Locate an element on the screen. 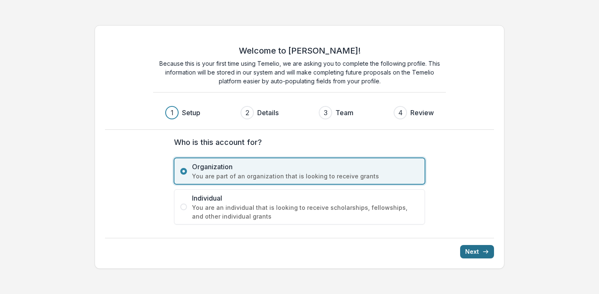 The width and height of the screenshot is (599, 294). h3: Details is located at coordinates (268, 113).